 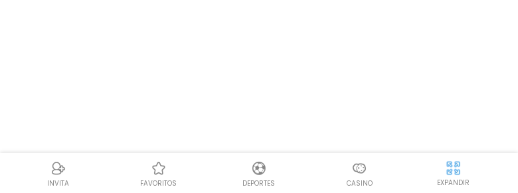 I want to click on p: EXPANDIR, so click(x=453, y=182).